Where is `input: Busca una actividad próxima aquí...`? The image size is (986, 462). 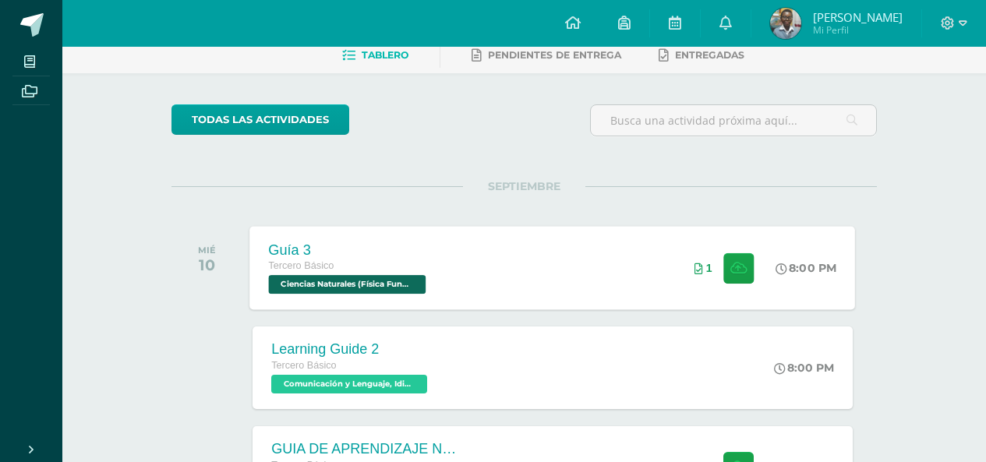 input: Busca una actividad próxima aquí... is located at coordinates (733, 120).